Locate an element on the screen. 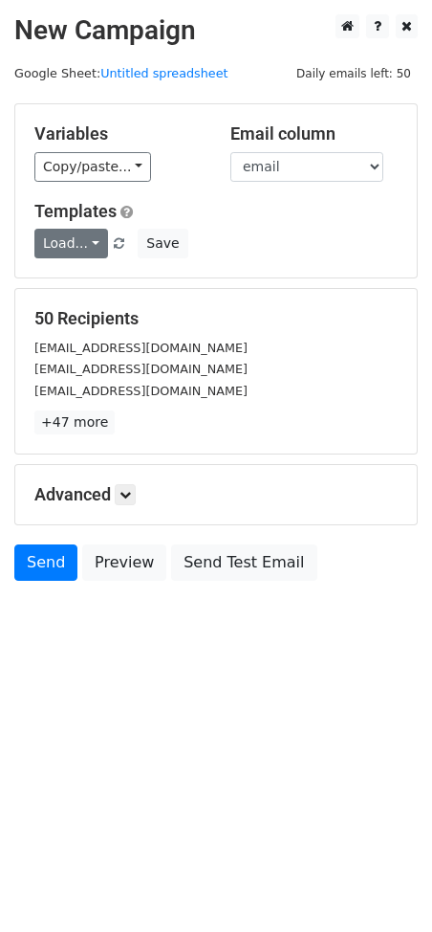  a: Preview is located at coordinates (124, 563).